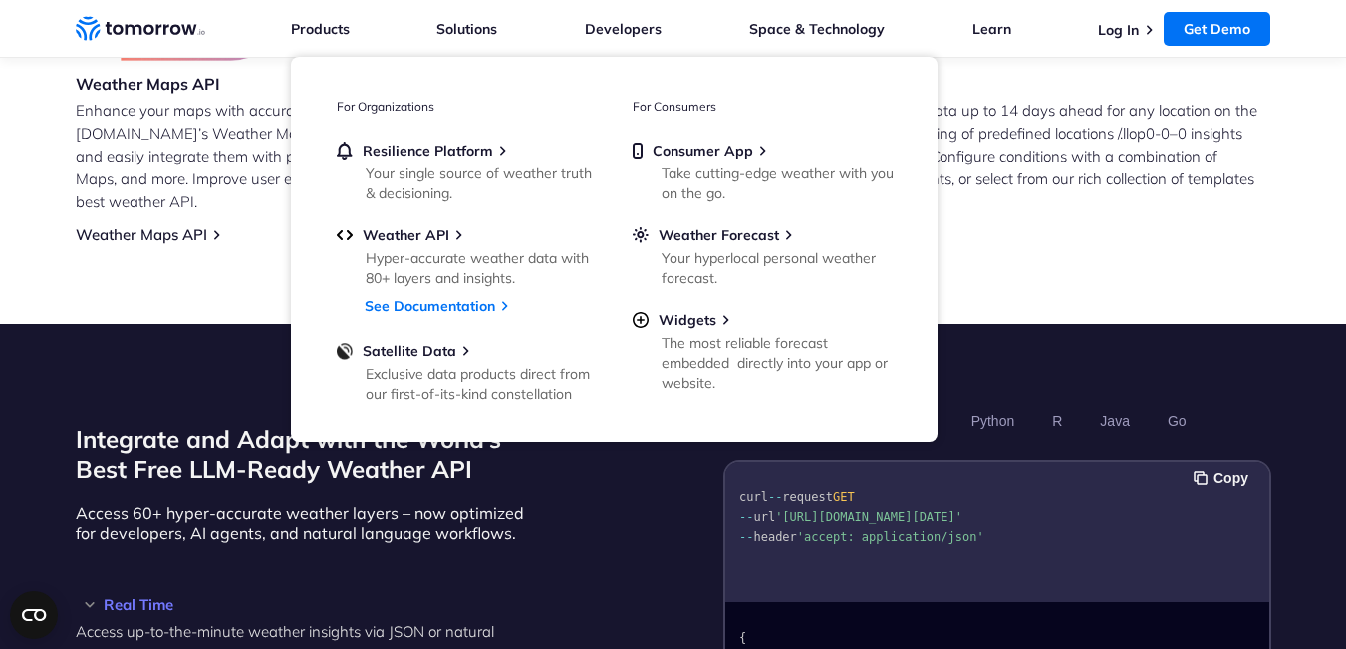 The image size is (1346, 649). I want to click on h3: Weather Maps API, so click(184, 84).